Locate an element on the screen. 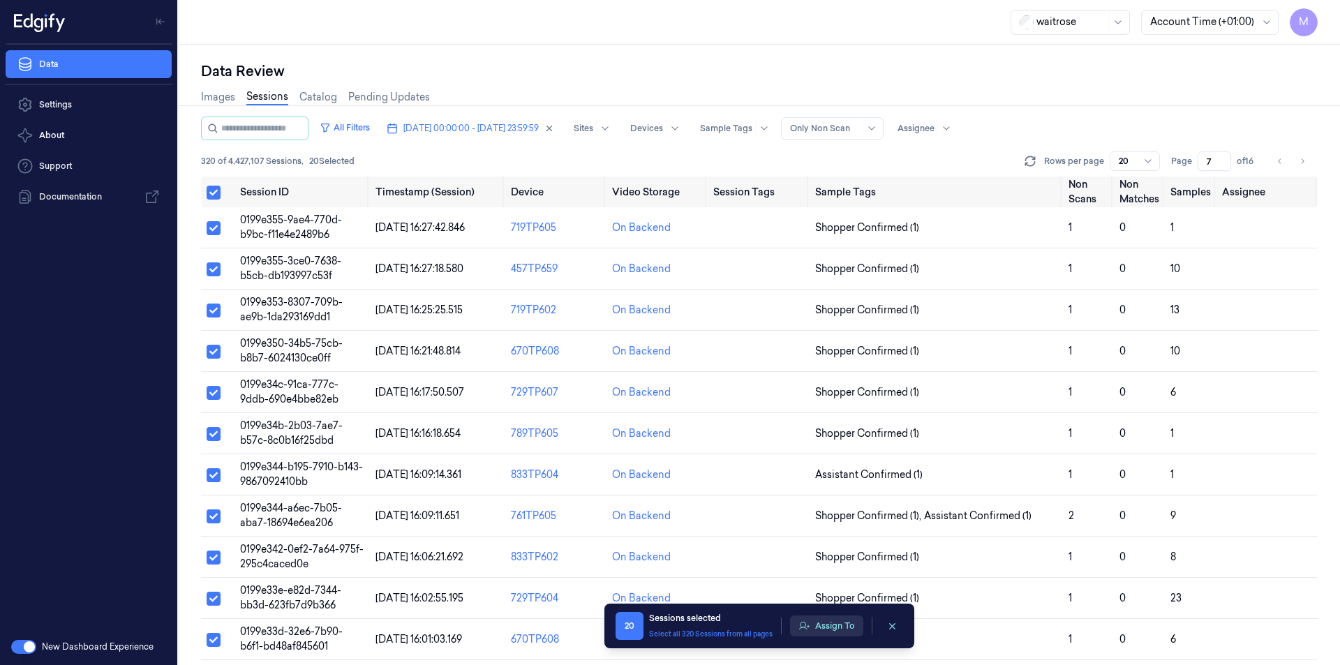 Image resolution: width=1340 pixels, height=665 pixels. a: Documentation is located at coordinates (89, 197).